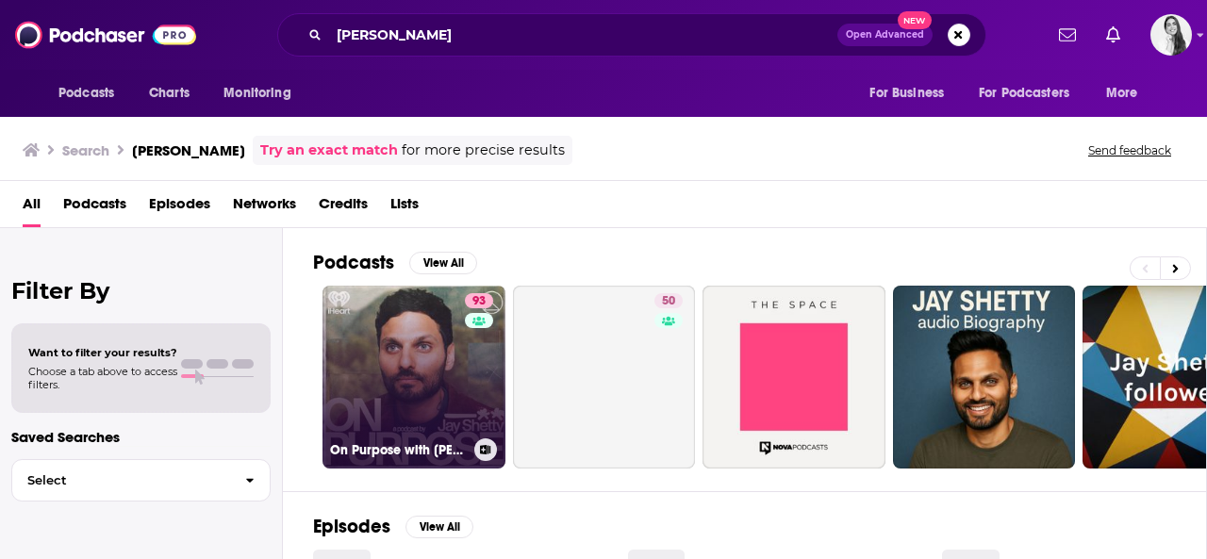  I want to click on span: Select, so click(121, 480).